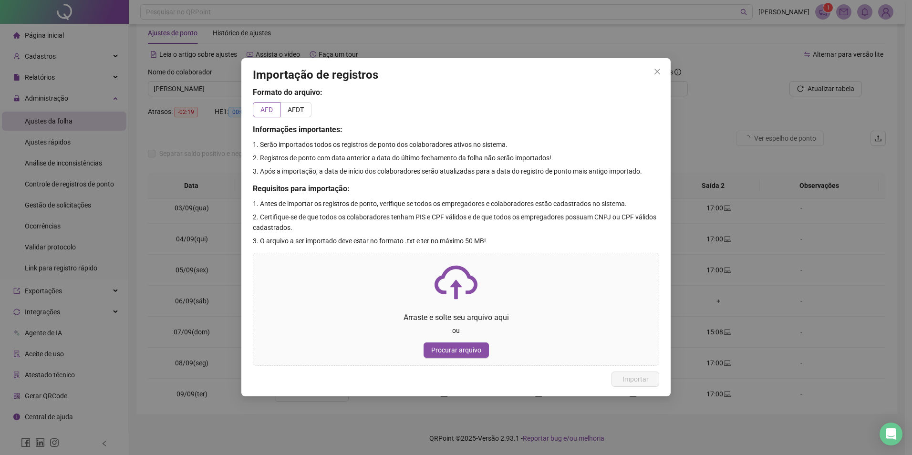 The image size is (912, 455). Describe the element at coordinates (657, 72) in the screenshot. I see `button: Close` at that location.